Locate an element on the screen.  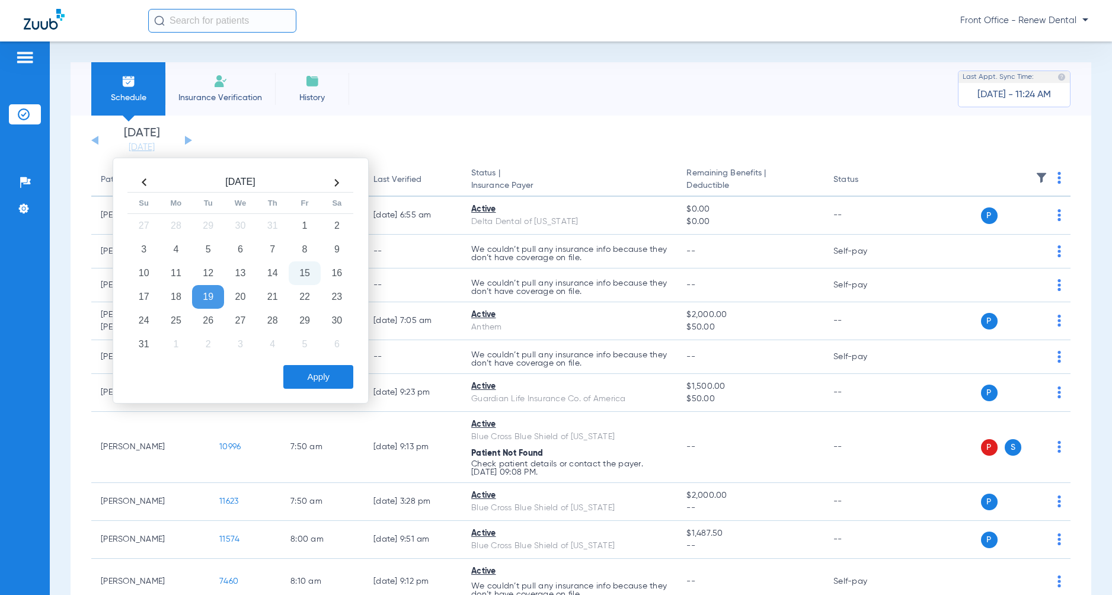
img: filter.svg is located at coordinates (1041, 178).